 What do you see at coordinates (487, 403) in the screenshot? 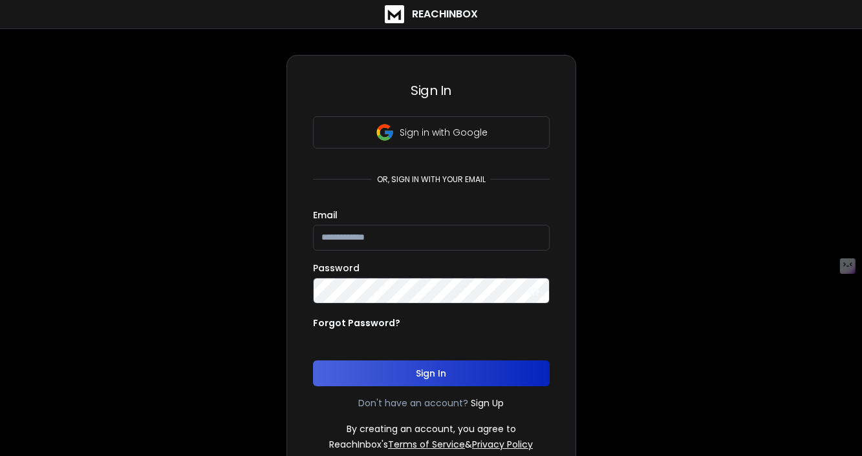
I see `a: Sign Up` at bounding box center [487, 403].